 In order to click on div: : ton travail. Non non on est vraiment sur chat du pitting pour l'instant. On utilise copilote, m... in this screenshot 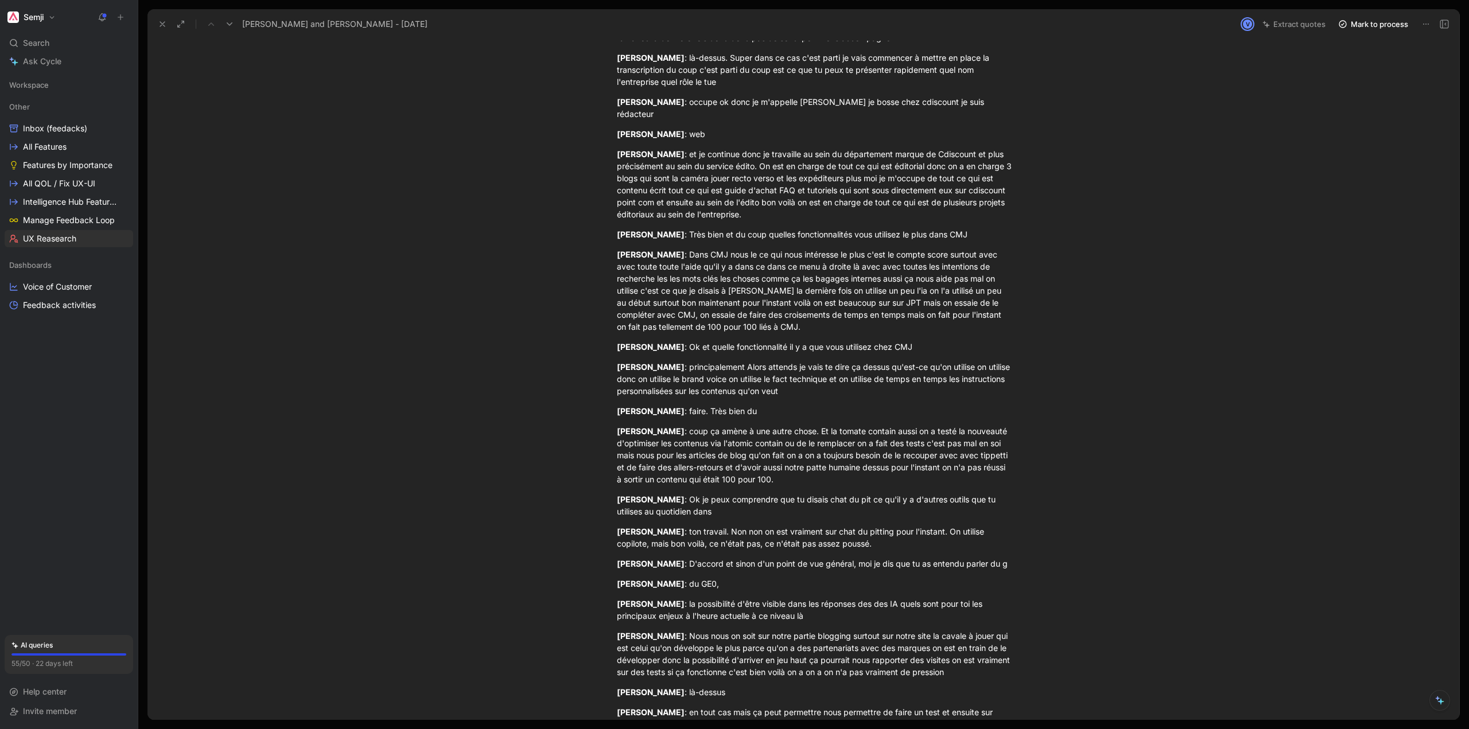, I will do `click(815, 538)`.